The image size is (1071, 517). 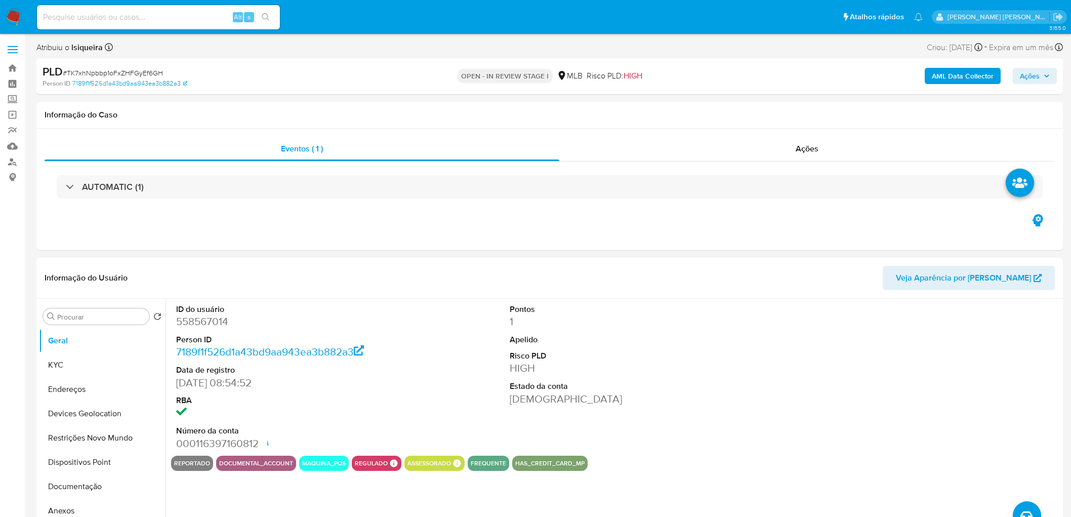 What do you see at coordinates (158, 17) in the screenshot?
I see `input: Pesquise usuários ou casos...` at bounding box center [158, 17].